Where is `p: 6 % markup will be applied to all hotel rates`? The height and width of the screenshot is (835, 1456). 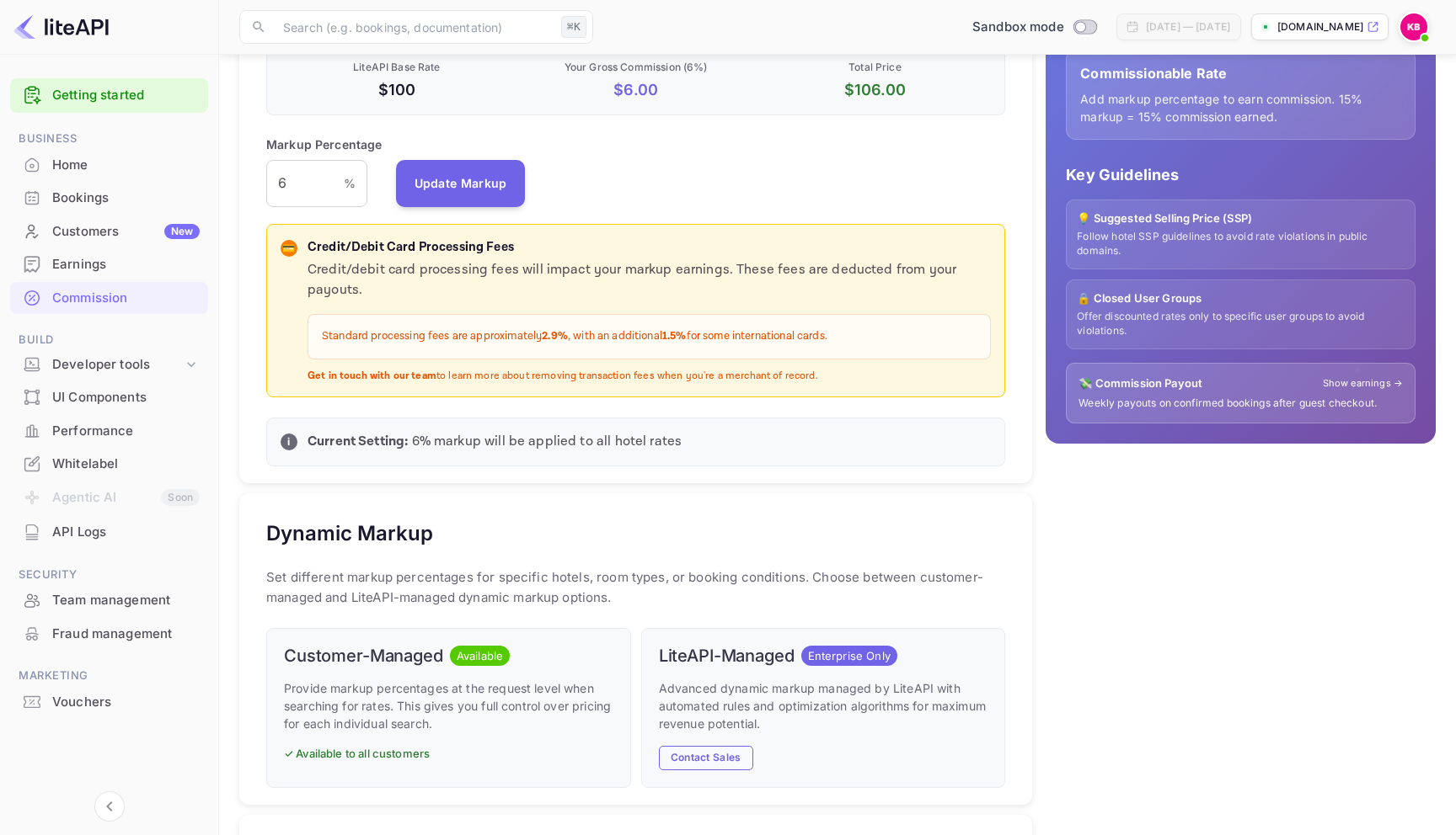 p: 6 % markup will be applied to all hotel rates is located at coordinates (648, 442).